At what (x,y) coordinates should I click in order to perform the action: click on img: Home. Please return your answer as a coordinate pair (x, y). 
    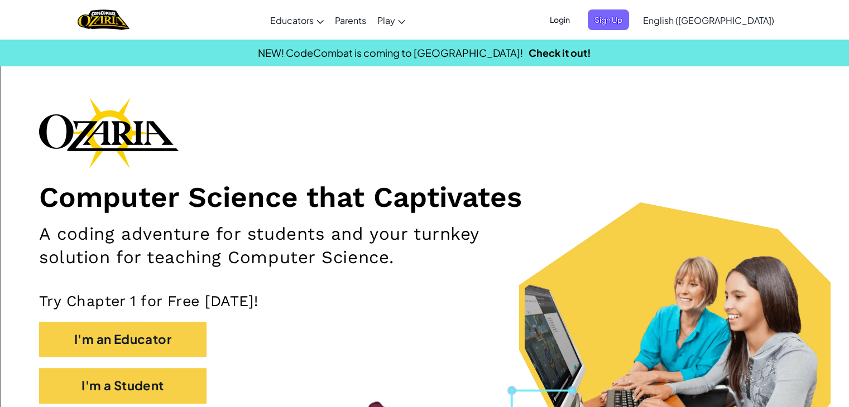
    Looking at the image, I should click on (103, 20).